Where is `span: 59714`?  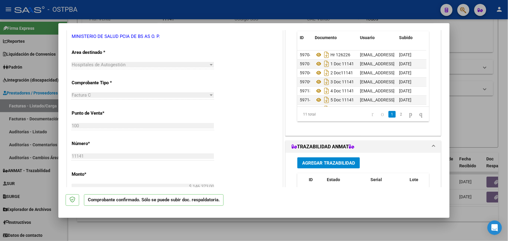 span: 59714 is located at coordinates (306, 100).